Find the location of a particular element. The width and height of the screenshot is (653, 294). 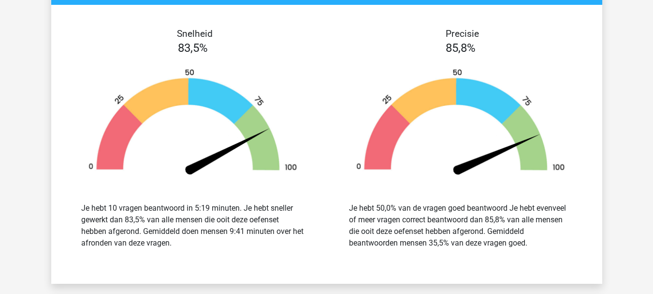

div: Je hebt 10 vragen beantwoord in 5:19 minuten. Je hebt sneller gewerkt dan 83,5% van alle mensen d... is located at coordinates (193, 225).